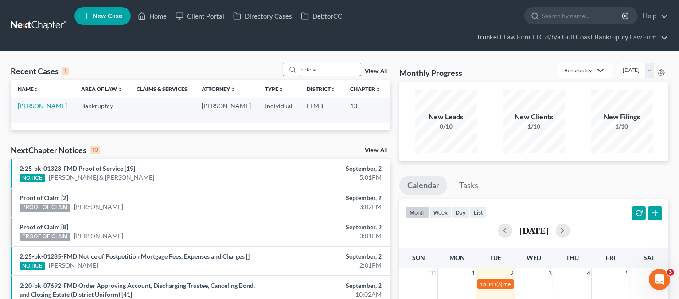 This screenshot has height=299, width=679. What do you see at coordinates (324, 295) in the screenshot?
I see `div: 10:02AM` at bounding box center [324, 295].